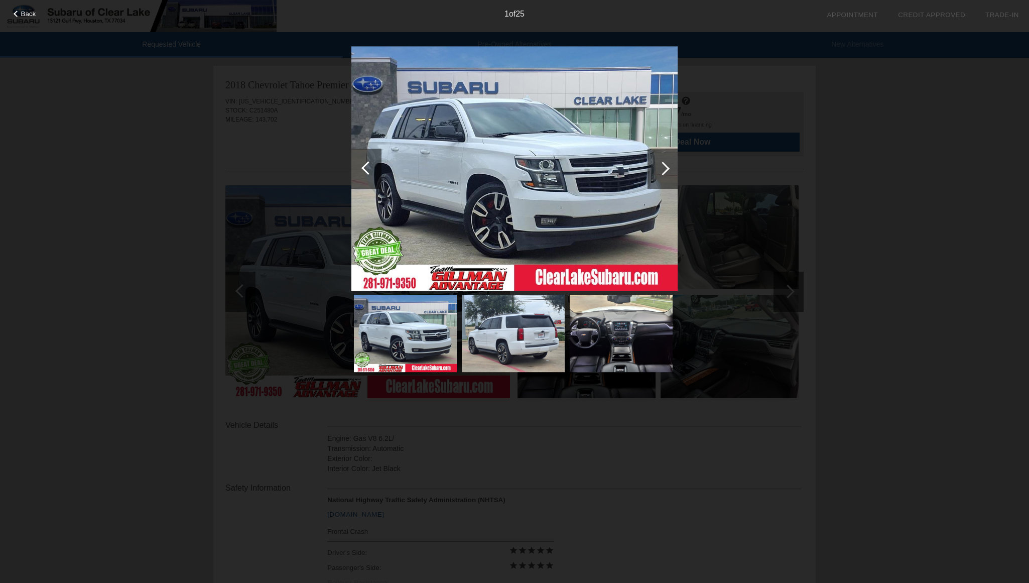 This screenshot has width=1029, height=583. I want to click on span: Back, so click(29, 14).